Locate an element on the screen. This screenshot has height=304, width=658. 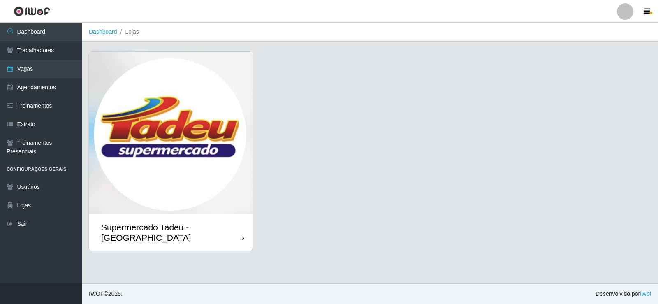
a: iWof is located at coordinates (646, 294).